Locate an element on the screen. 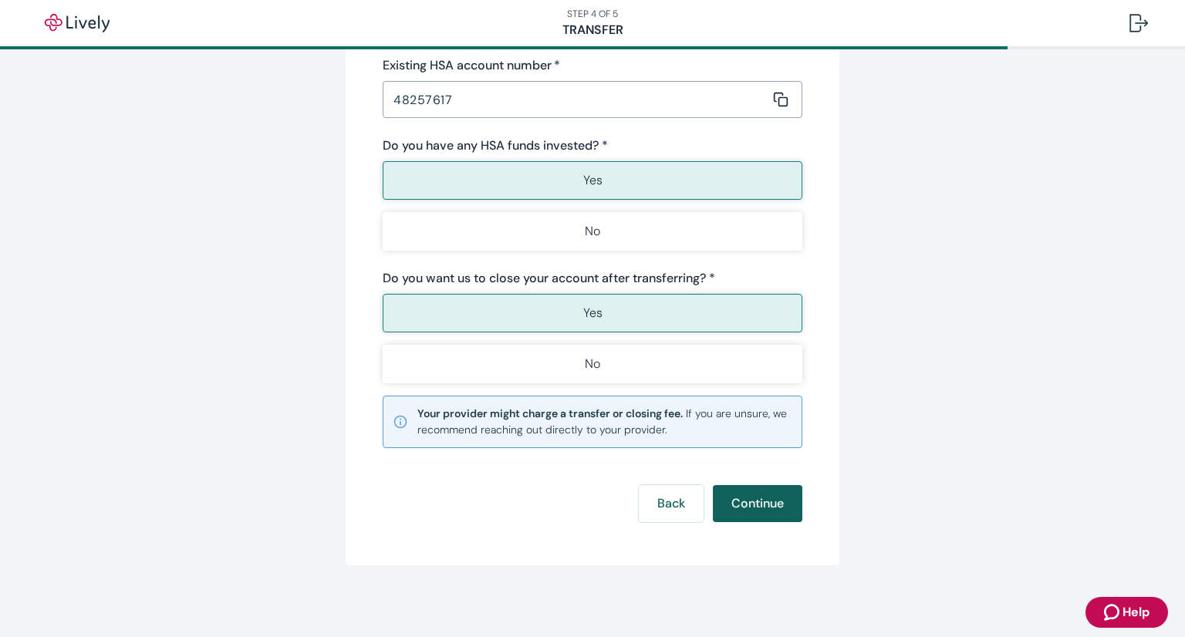  button: Log out is located at coordinates (1139, 23).